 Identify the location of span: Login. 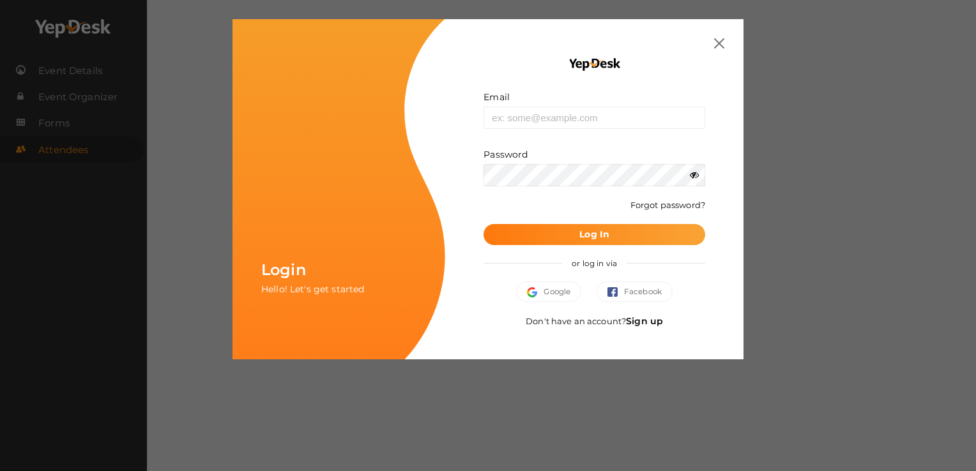
(284, 270).